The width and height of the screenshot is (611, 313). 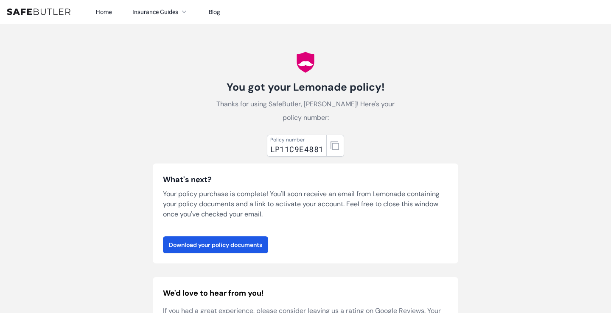 What do you see at coordinates (297, 149) in the screenshot?
I see `div: LP11C9E4881` at bounding box center [297, 149].